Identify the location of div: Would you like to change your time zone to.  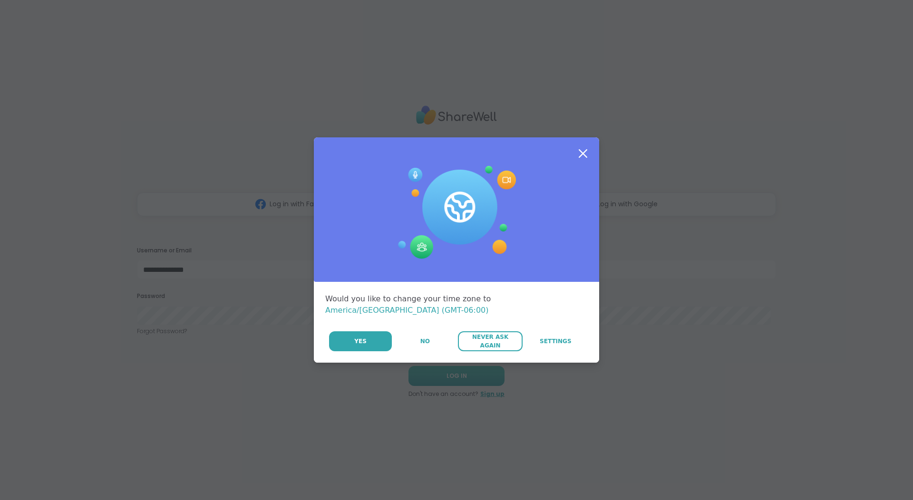
(456, 305).